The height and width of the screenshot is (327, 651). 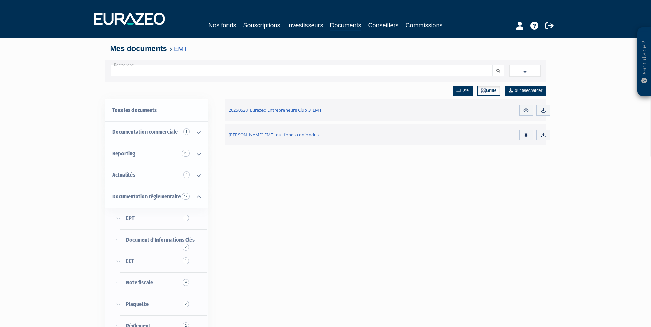 What do you see at coordinates (305, 25) in the screenshot?
I see `a: Investisseurs` at bounding box center [305, 25].